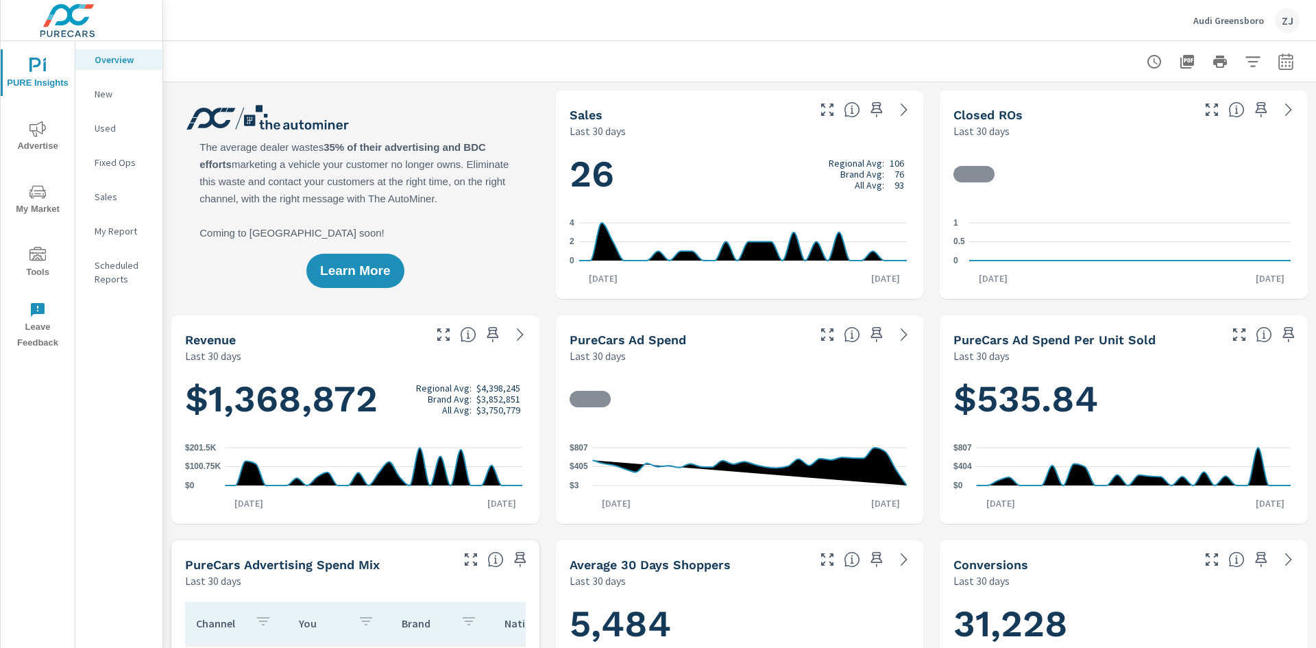  I want to click on h5: Closed ROs, so click(988, 114).